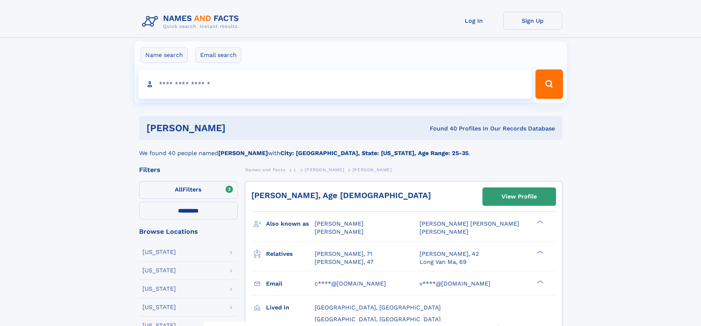  I want to click on div: View Profile, so click(519, 197).